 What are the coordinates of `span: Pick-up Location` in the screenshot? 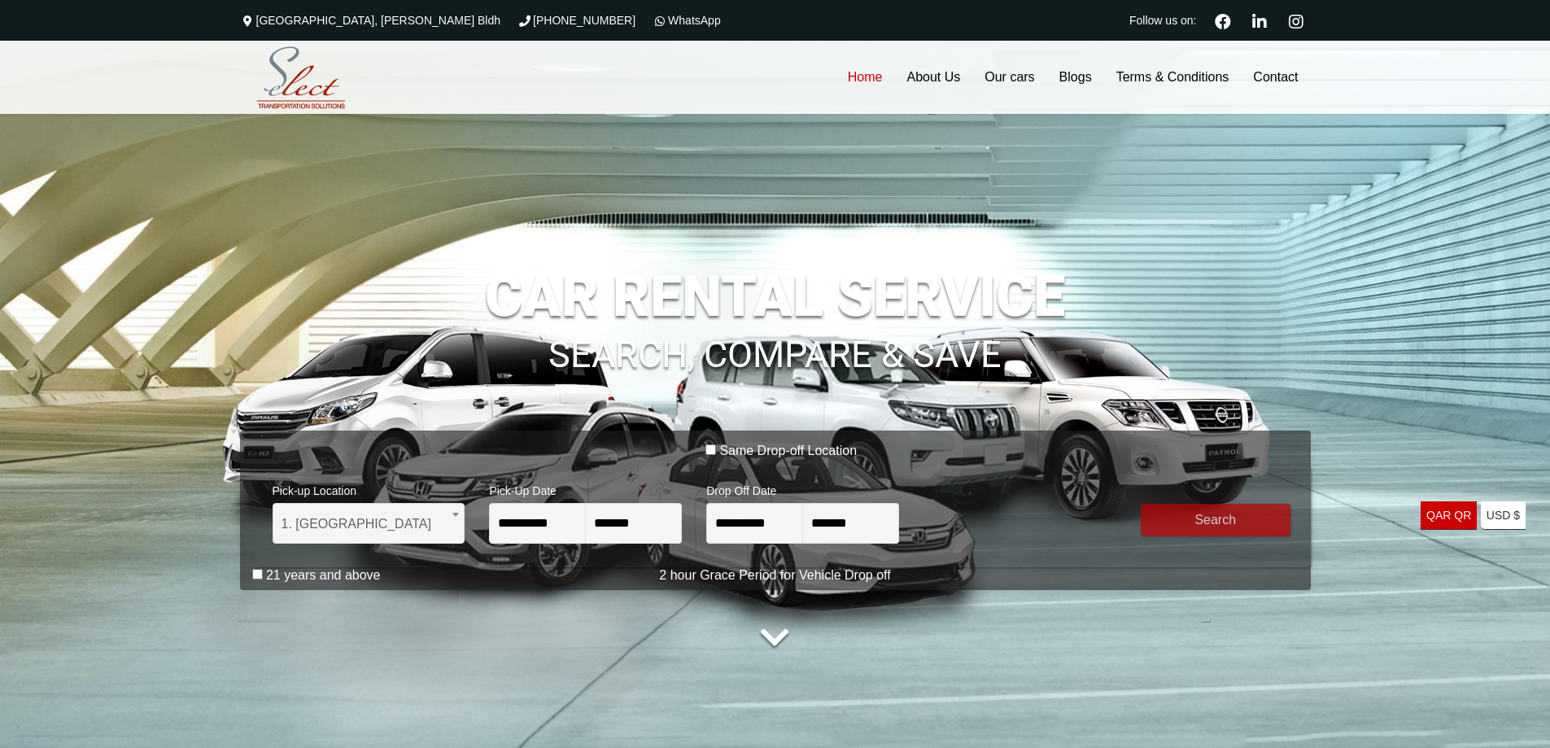 It's located at (368, 488).